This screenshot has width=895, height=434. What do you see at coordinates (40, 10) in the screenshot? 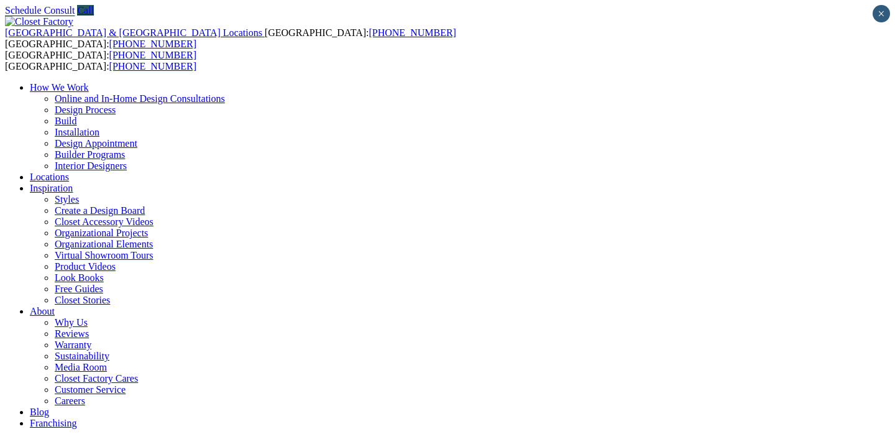
I see `a: Schedule Consult` at bounding box center [40, 10].